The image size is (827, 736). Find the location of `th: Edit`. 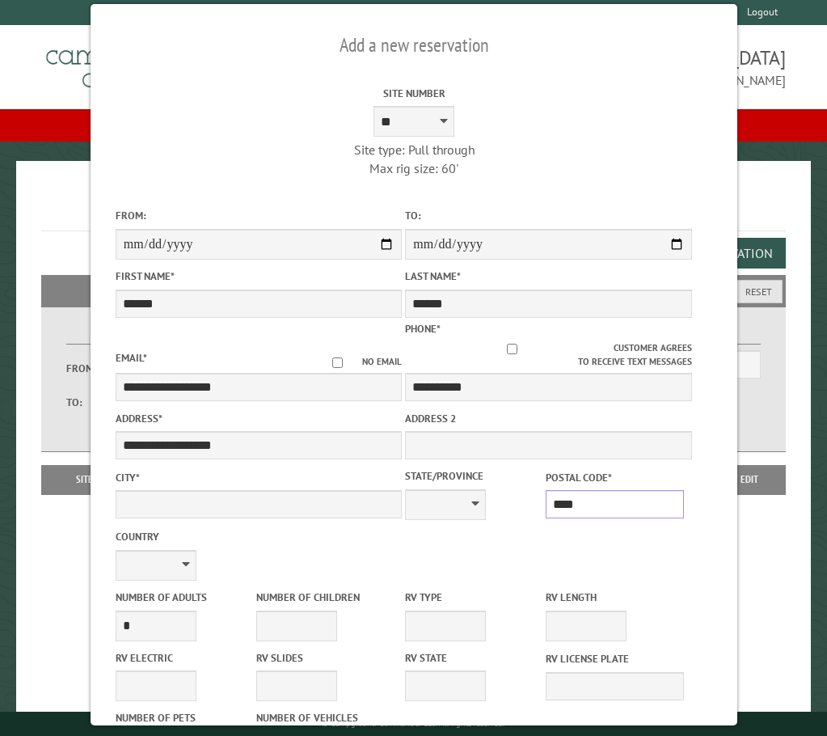

th: Edit is located at coordinates (749, 480).